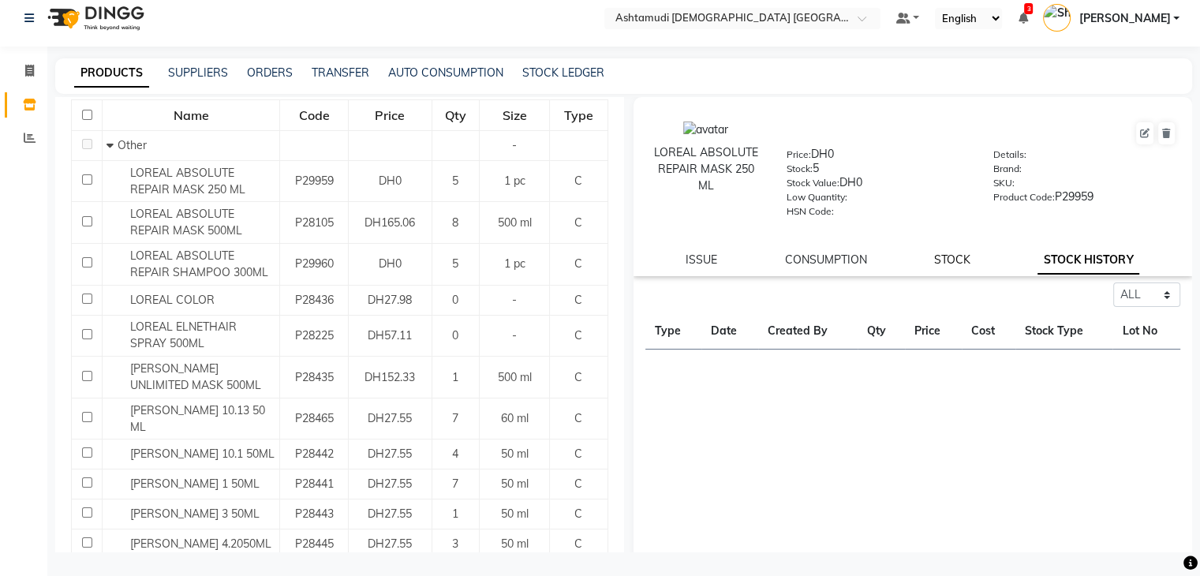 This screenshot has height=576, width=1200. I want to click on span: 1, so click(455, 377).